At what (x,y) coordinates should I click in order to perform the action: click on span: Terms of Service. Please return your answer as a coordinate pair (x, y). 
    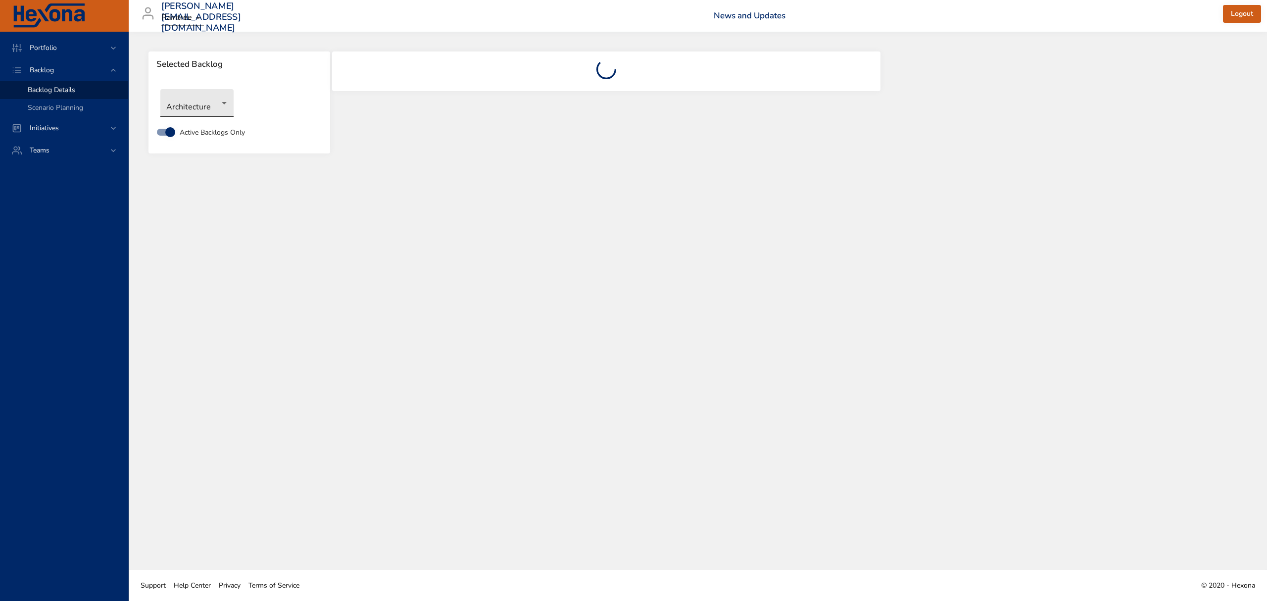
    Looking at the image, I should click on (274, 585).